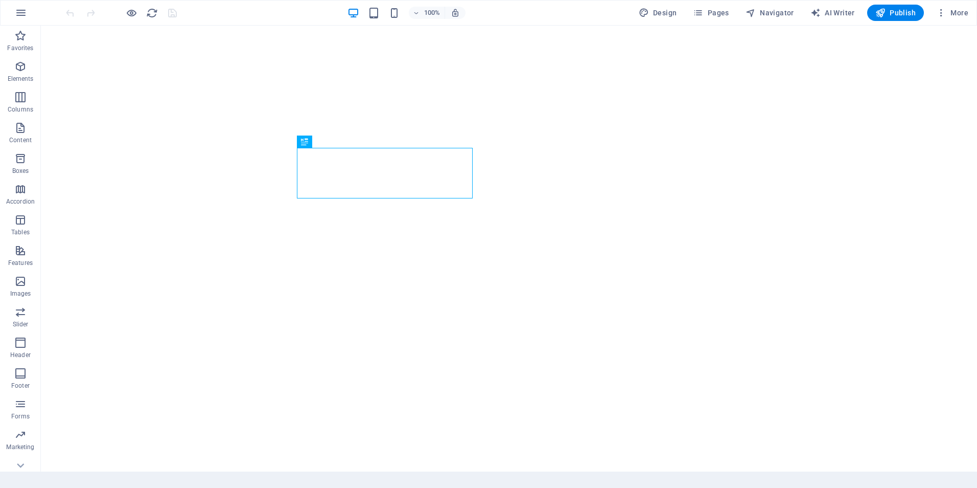 Image resolution: width=977 pixels, height=488 pixels. I want to click on button: More, so click(952, 13).